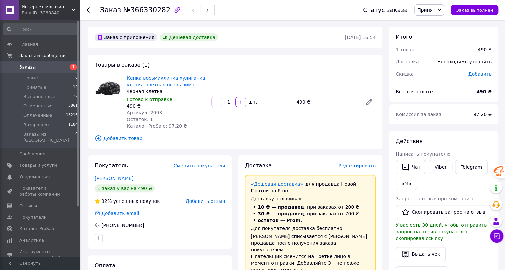 Image resolution: width=505 pixels, height=270 pixels. What do you see at coordinates (112, 165) in the screenshot?
I see `span: Покупатель` at bounding box center [112, 165].